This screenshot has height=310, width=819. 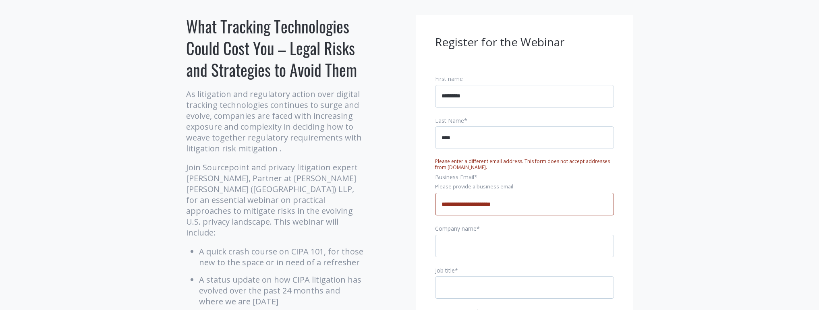 What do you see at coordinates (276, 48) in the screenshot?
I see `h1: What Tracking Technologies Could Cost You – Legal Risks and Strategies to Avoid Them` at bounding box center [276, 48].